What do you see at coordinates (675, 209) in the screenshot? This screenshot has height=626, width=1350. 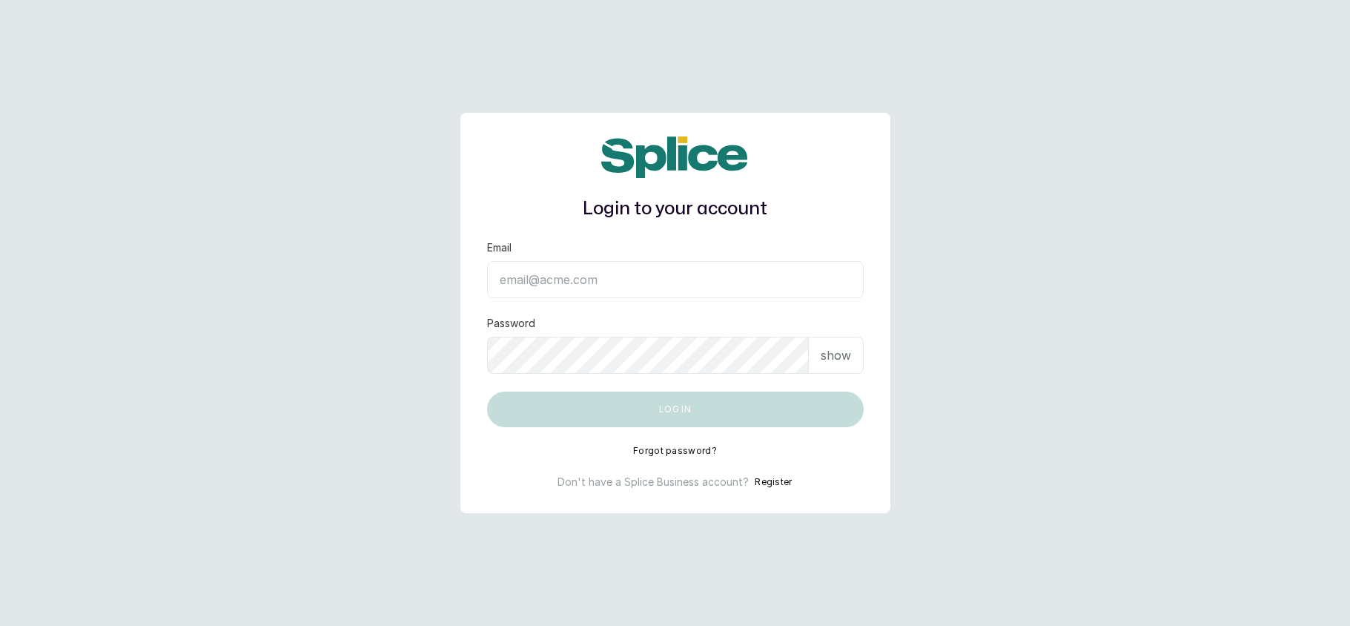 I see `h1: Login to your account` at bounding box center [675, 209].